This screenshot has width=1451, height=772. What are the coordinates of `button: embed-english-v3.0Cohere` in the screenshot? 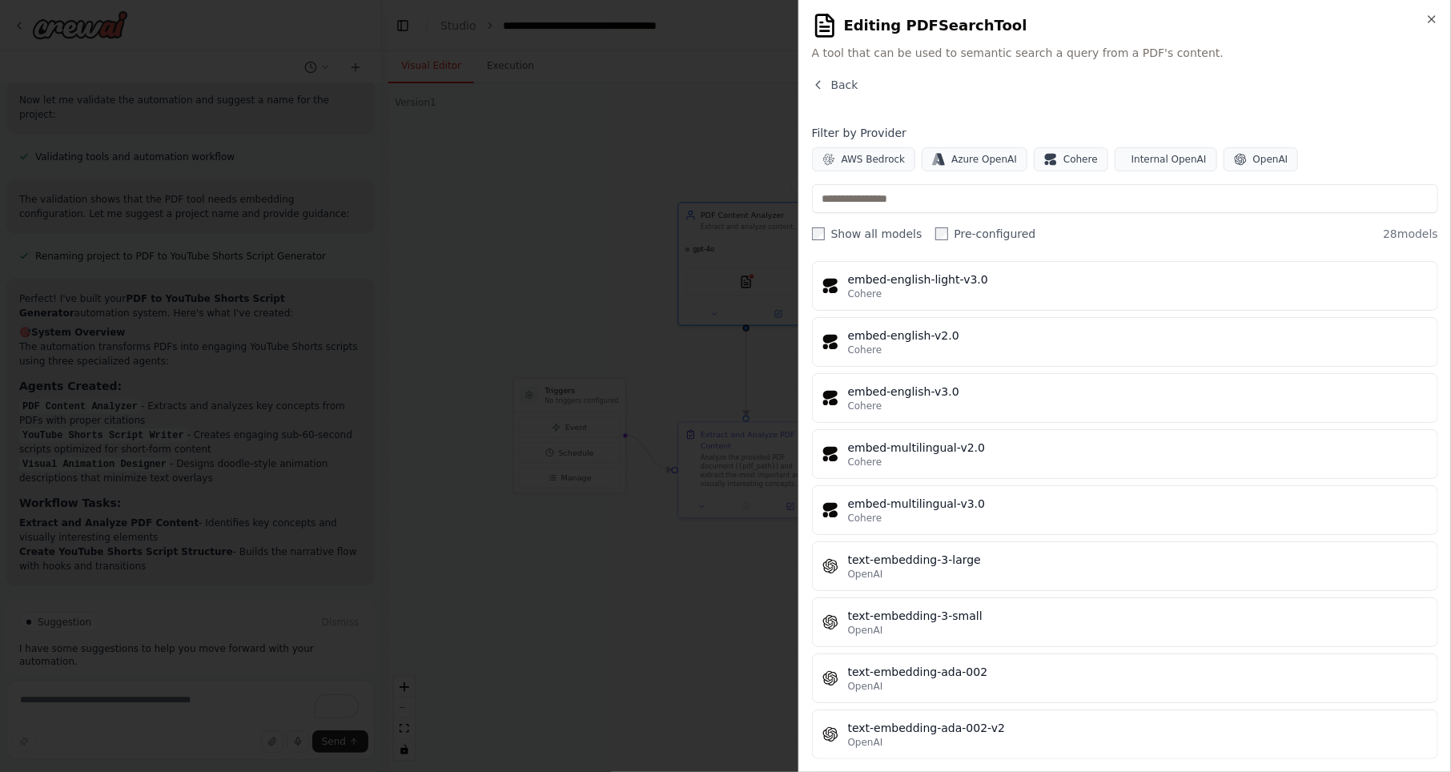 It's located at (1125, 398).